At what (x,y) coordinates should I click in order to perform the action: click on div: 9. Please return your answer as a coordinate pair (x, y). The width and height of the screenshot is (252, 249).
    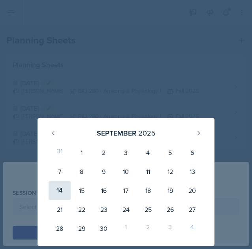
    Looking at the image, I should click on (104, 172).